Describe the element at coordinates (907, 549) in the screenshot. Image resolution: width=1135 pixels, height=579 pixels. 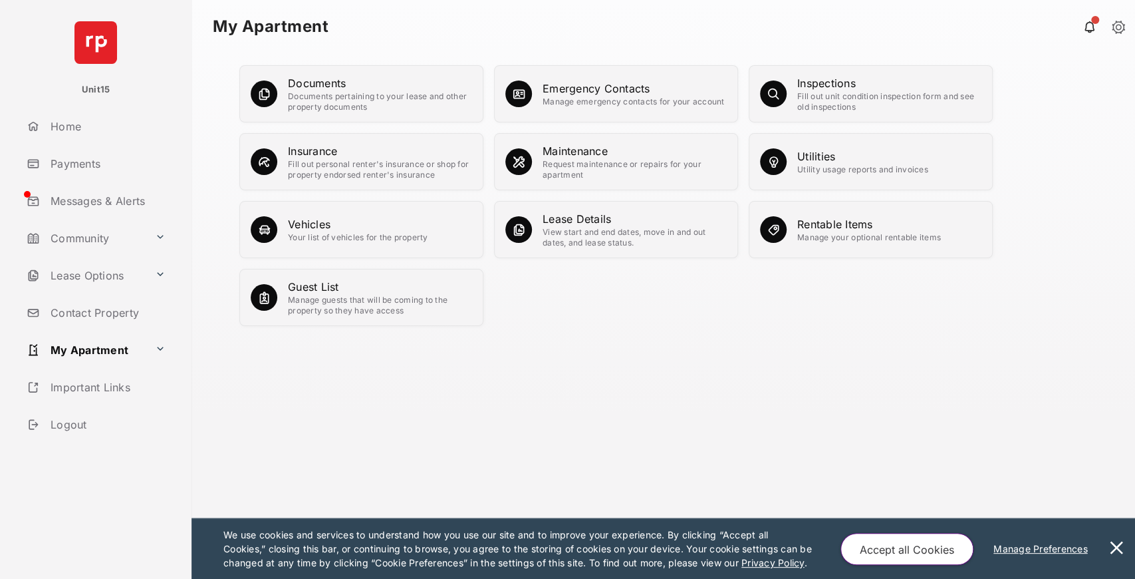
I see `button: Accept all Cookies` at that location.